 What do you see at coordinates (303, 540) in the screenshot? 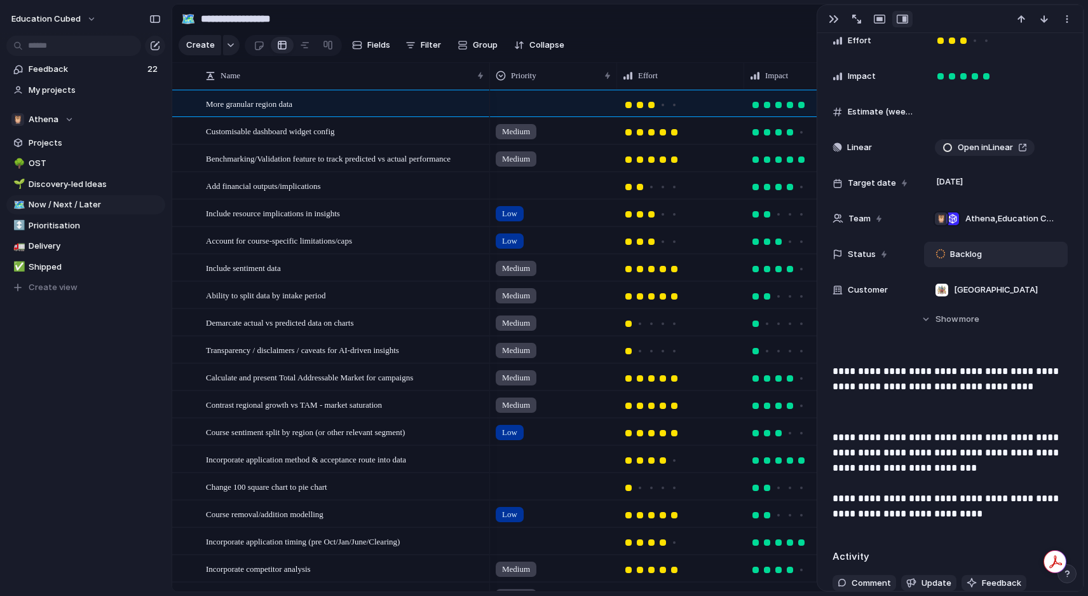
I see `span: Incorporate application timing (pre Oct/Jan/June/Clearing)` at bounding box center [303, 540].